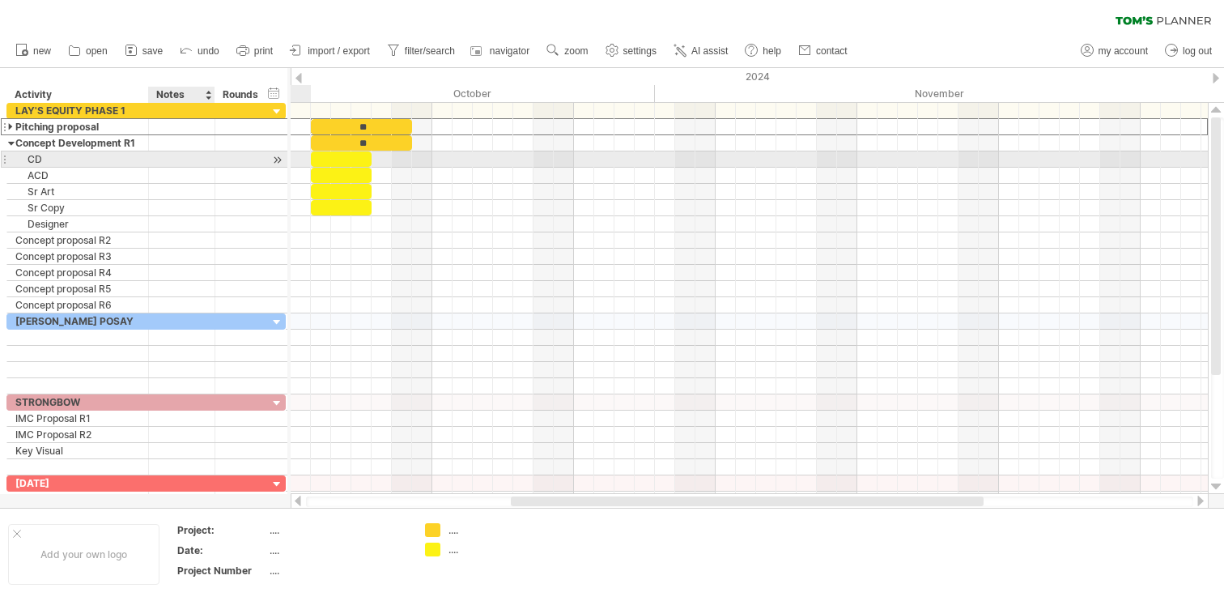 The width and height of the screenshot is (1224, 601). I want to click on div: Concept proposal R2, so click(78, 240).